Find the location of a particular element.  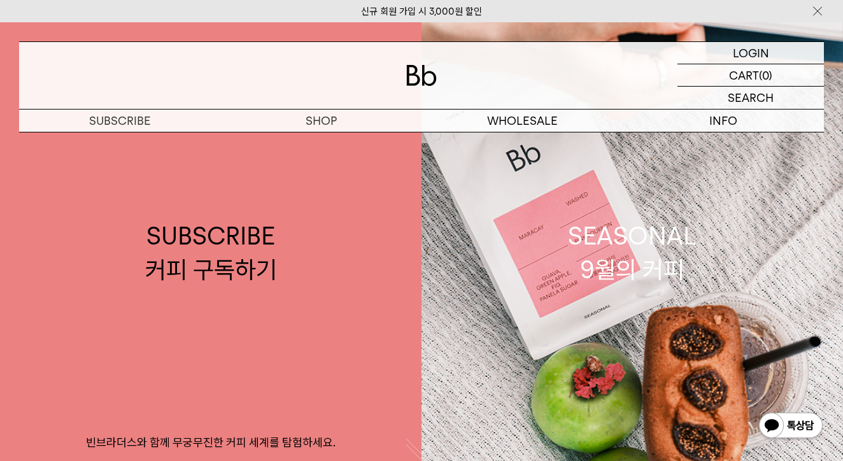

img: 카카오톡 채널 1:1 채팅 버튼 is located at coordinates (790, 426).